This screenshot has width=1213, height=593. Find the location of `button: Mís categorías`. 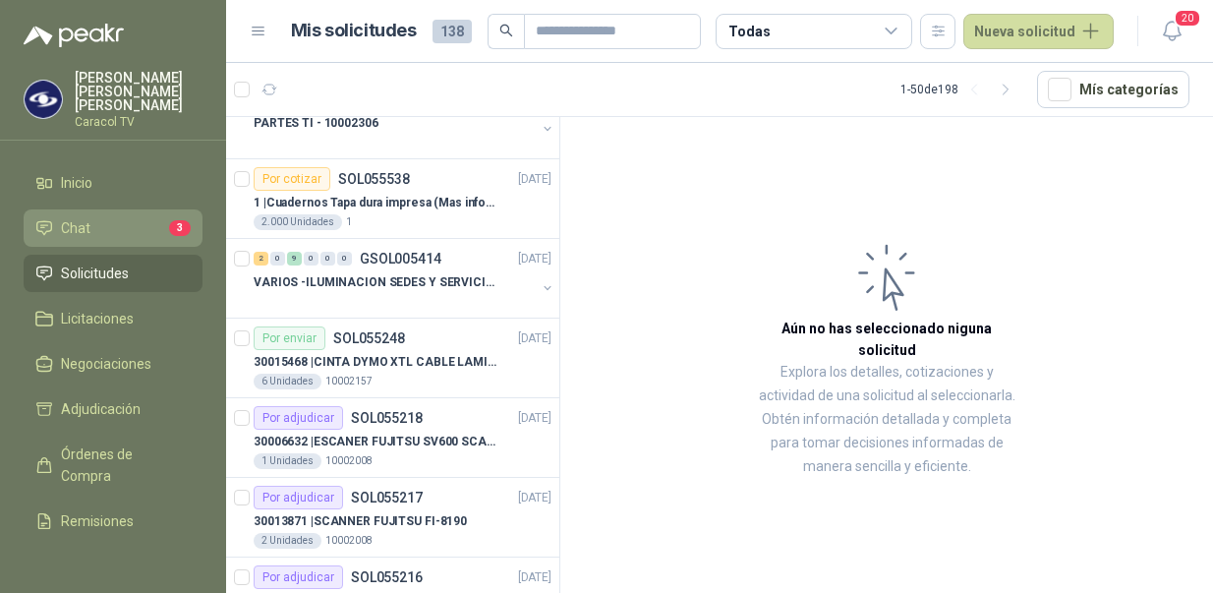

button: Mís categorías is located at coordinates (1113, 89).